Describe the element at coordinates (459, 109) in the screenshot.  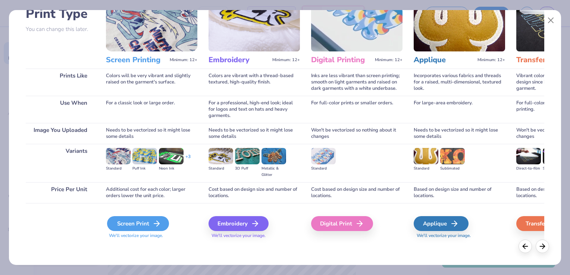
I see `div: For large-area embroidery.` at that location.